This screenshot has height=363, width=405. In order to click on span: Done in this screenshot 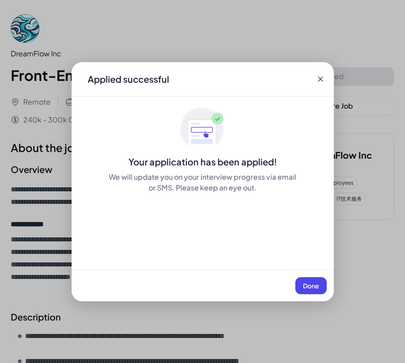, I will do `click(311, 286)`.